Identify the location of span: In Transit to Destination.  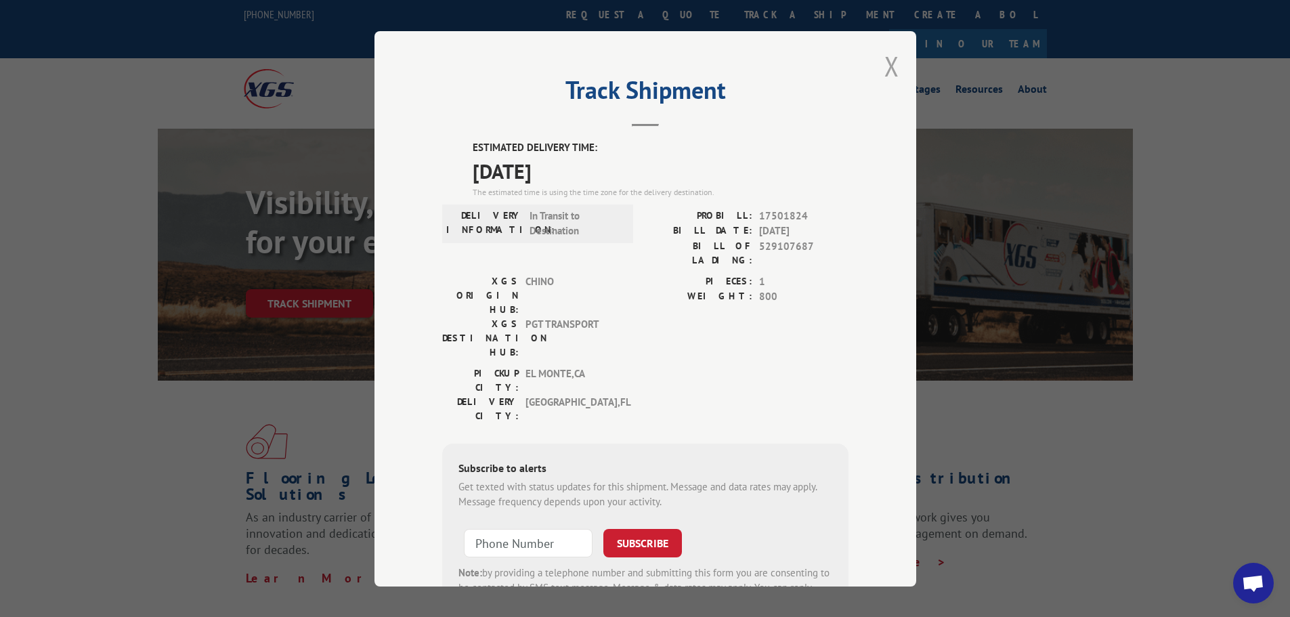
(575, 223).